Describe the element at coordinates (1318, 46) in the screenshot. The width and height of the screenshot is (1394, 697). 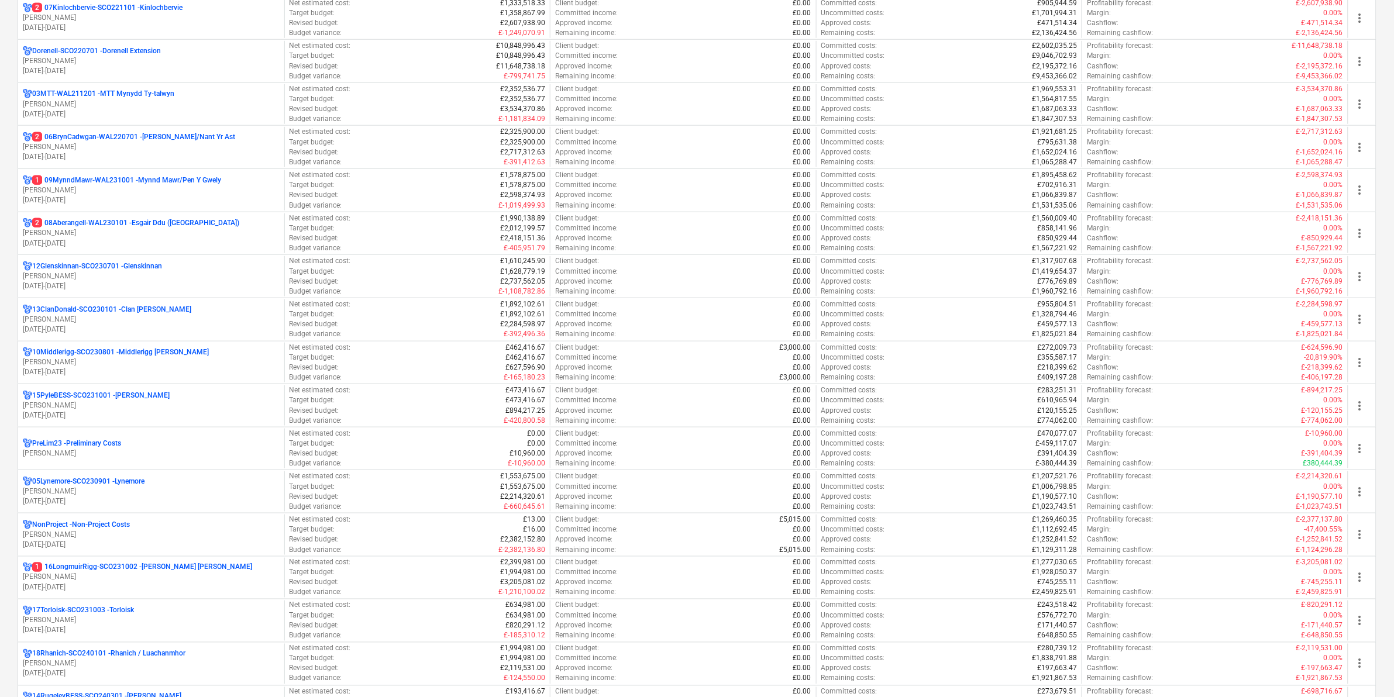
I see `p: £-11,648,738.18` at that location.